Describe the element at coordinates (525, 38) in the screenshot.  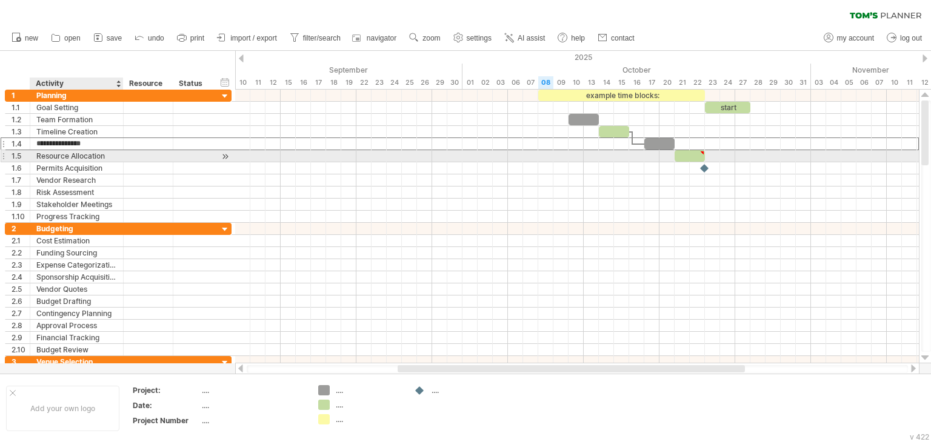
I see `a: AI assist` at that location.